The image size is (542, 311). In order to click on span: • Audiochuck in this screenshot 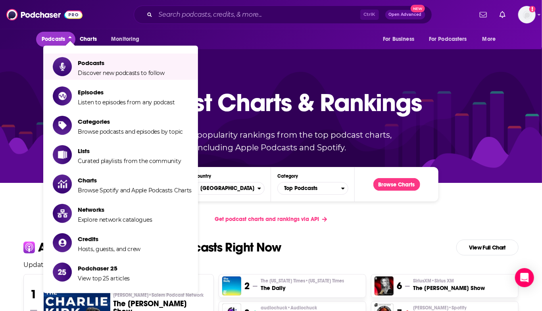, I will do `click(302, 308)`.